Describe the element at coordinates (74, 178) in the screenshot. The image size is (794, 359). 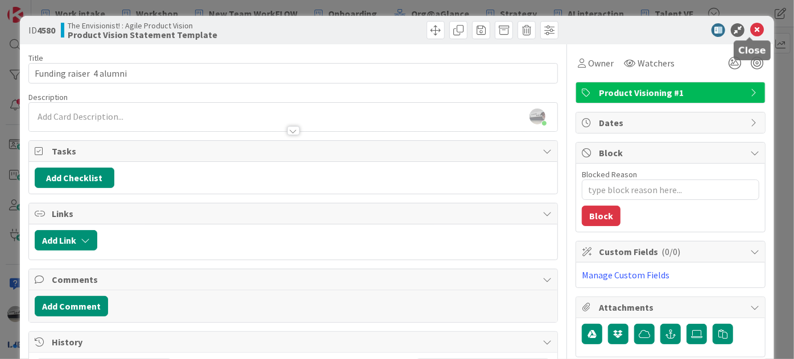
I see `button: Add Checklist` at that location.